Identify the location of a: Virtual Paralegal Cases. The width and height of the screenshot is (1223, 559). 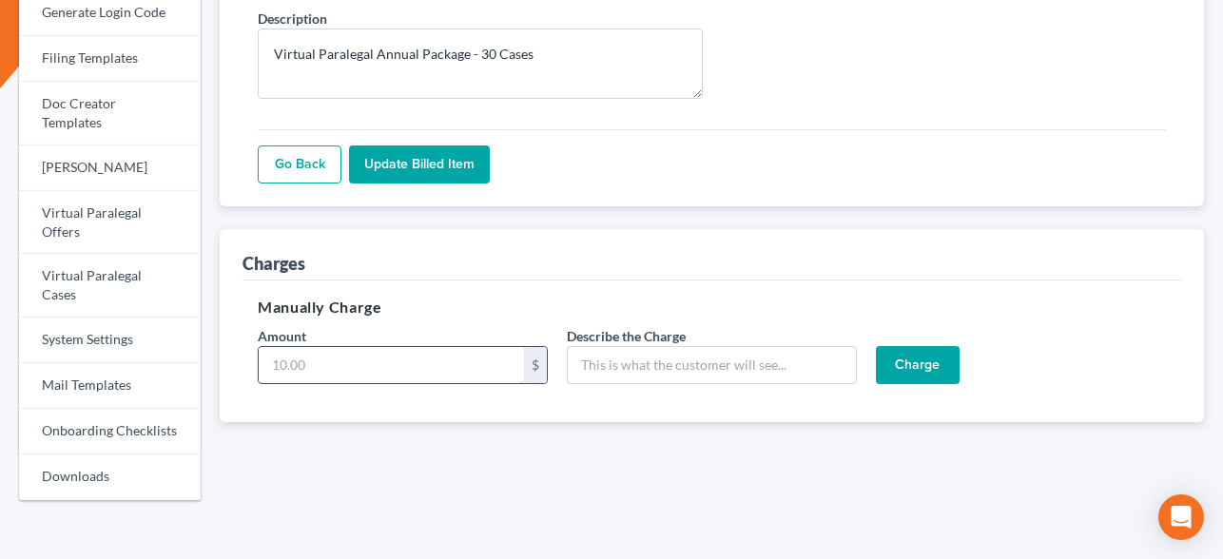
(109, 285).